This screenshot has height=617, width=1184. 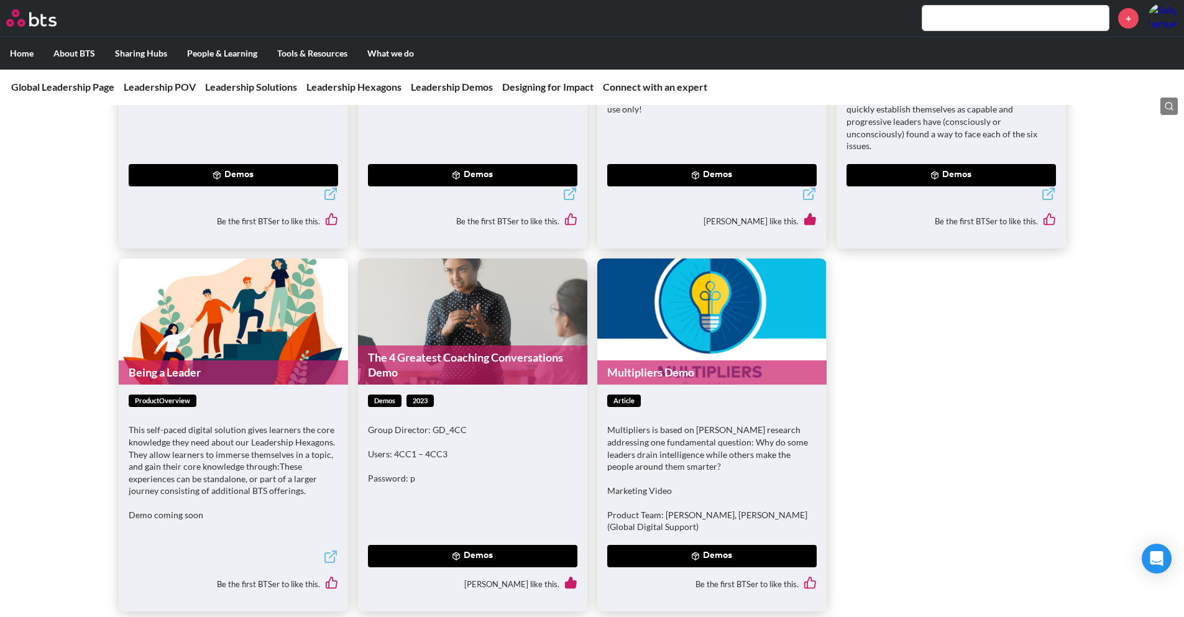 I want to click on a: Leadership POV, so click(x=160, y=86).